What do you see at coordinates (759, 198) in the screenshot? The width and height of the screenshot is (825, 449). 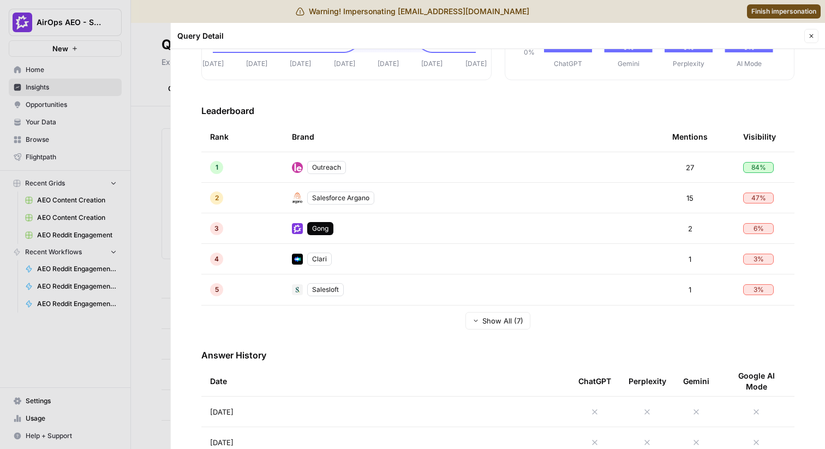 I see `span: 47 %` at bounding box center [759, 198].